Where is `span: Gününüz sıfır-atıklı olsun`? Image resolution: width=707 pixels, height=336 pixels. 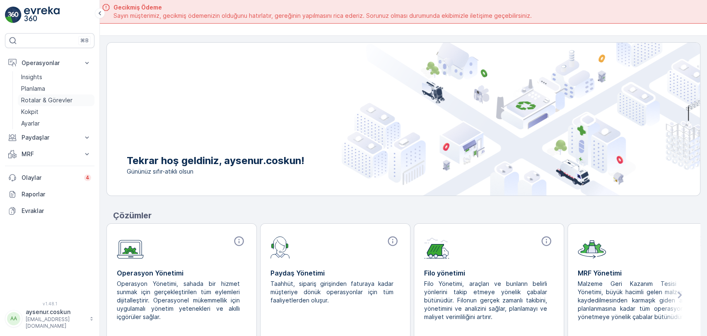 span: Gününüz sıfır-atıklı olsun is located at coordinates (215, 172).